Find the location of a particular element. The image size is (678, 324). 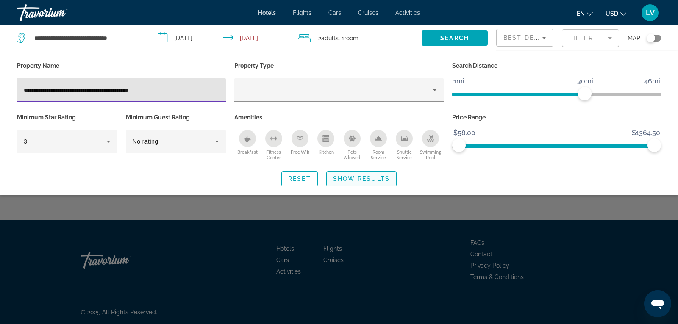

span: Search is located at coordinates (455, 38).